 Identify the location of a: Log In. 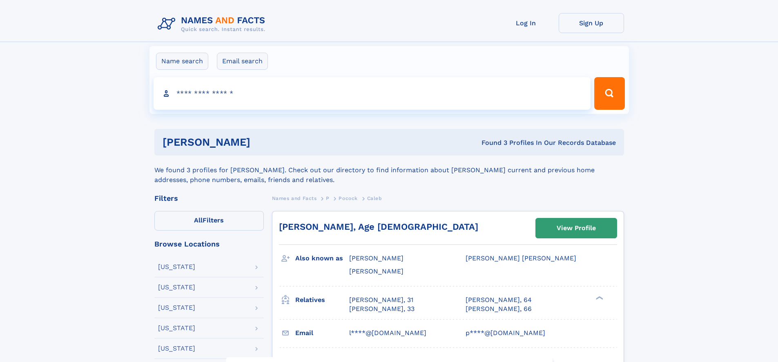
(526, 23).